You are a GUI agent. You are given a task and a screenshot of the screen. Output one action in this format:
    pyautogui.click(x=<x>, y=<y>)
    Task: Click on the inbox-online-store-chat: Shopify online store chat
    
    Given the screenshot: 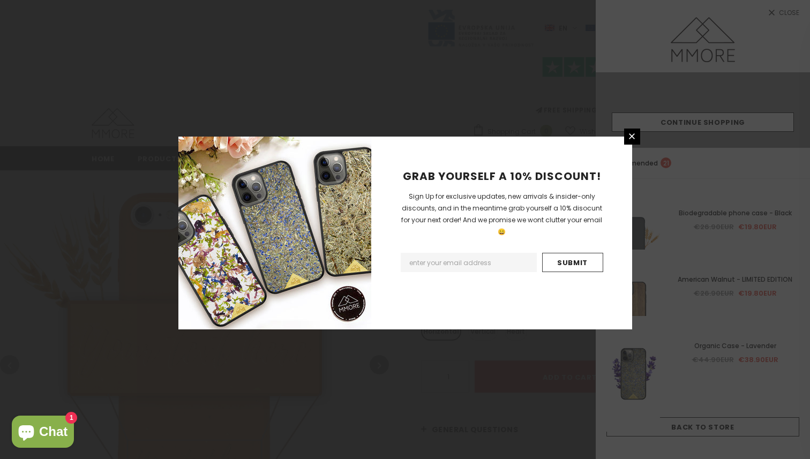 What is the action you would take?
    pyautogui.click(x=43, y=433)
    